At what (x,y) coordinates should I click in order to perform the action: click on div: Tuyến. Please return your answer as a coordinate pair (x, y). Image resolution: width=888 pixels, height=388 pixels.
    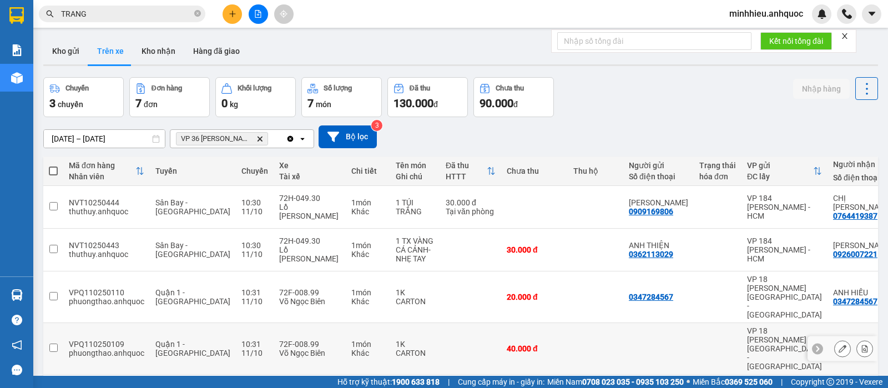
    Looking at the image, I should click on (192, 171).